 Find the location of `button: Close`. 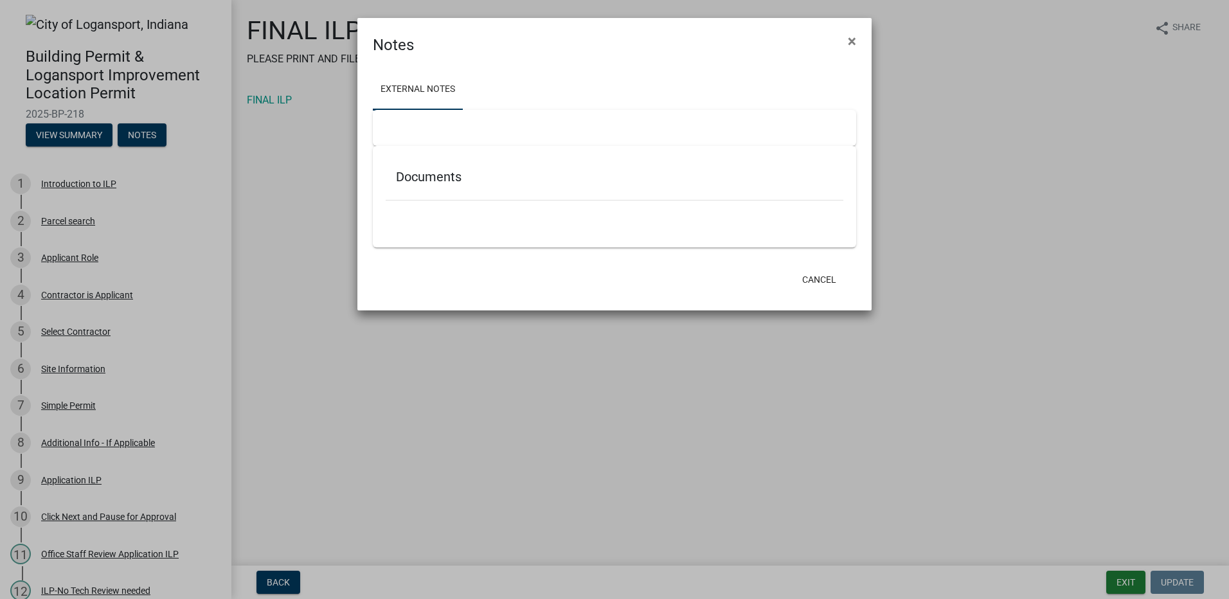

button: Close is located at coordinates (852, 41).